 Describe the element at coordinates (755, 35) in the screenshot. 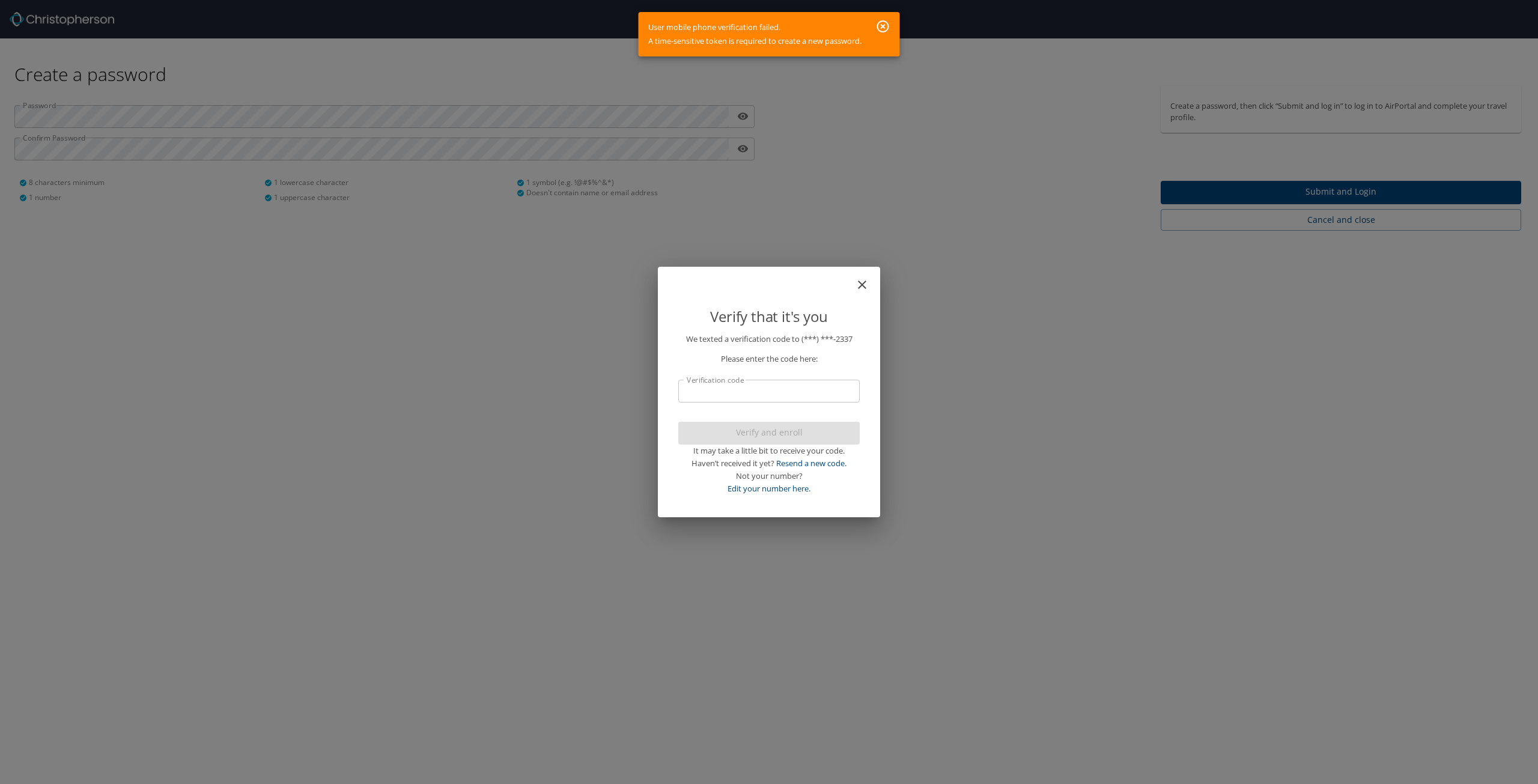

I see `div: User mobile phone verification failed. A time-sensitive token is required to create a new password.` at that location.